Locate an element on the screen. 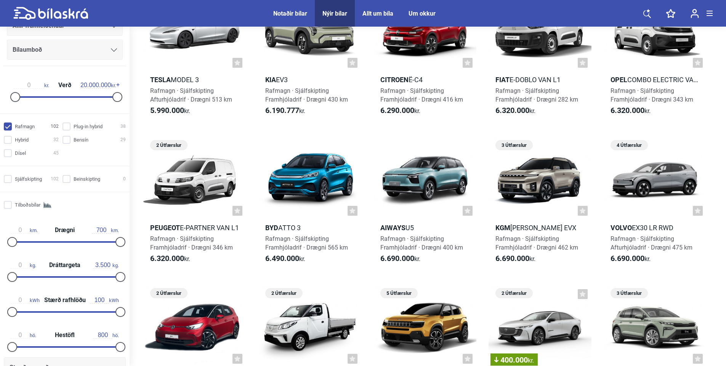 The height and width of the screenshot is (366, 726). h2: Combo Electric Van L1 is located at coordinates (655, 80).